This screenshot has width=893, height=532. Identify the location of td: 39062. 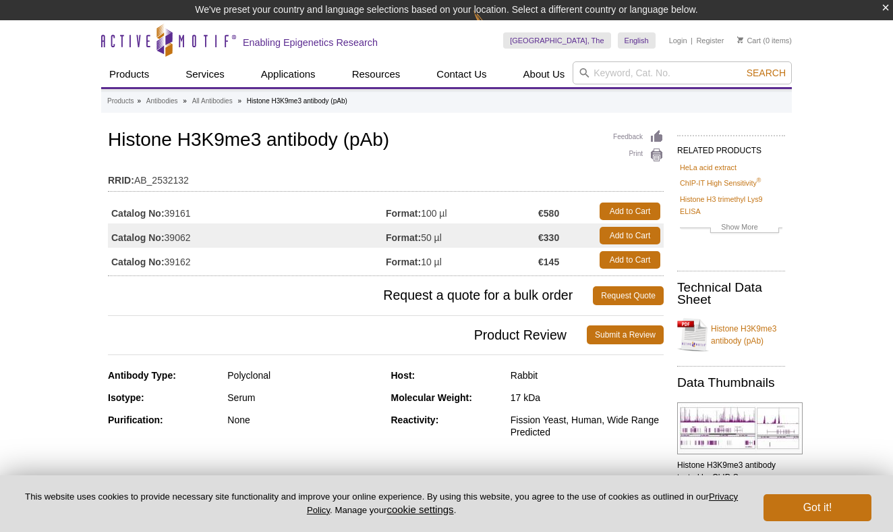
(247, 235).